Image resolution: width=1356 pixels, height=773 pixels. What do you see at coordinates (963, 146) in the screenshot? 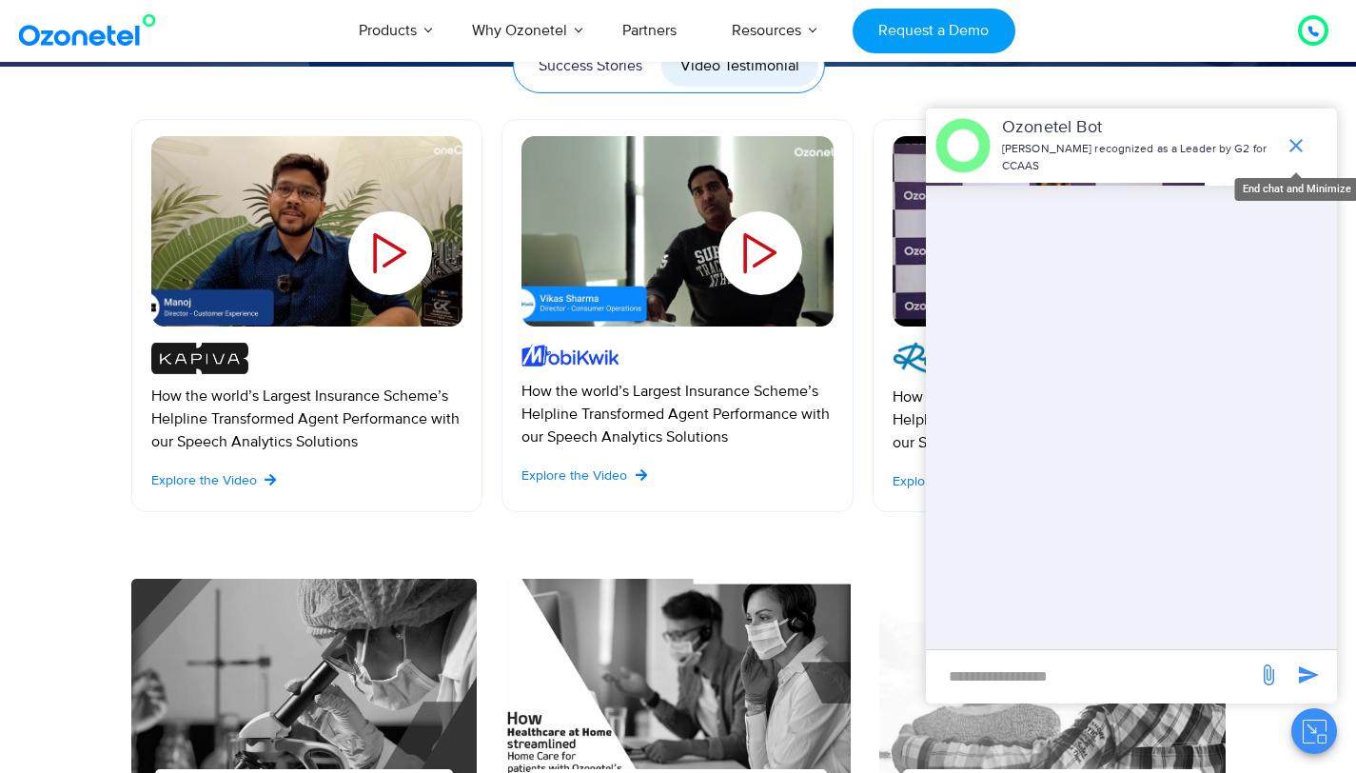
I see `img: header` at bounding box center [963, 146].